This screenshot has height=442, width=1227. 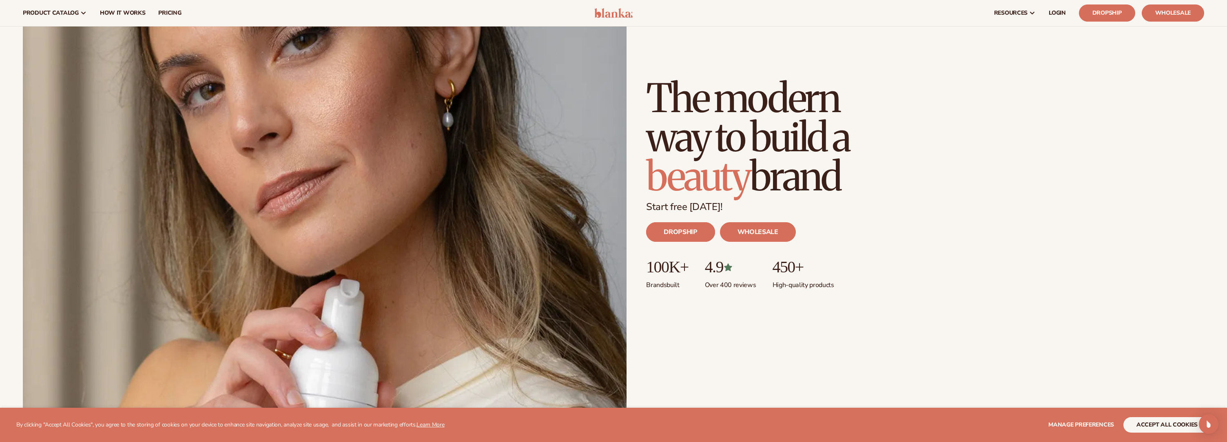 I want to click on img: logo, so click(x=614, y=13).